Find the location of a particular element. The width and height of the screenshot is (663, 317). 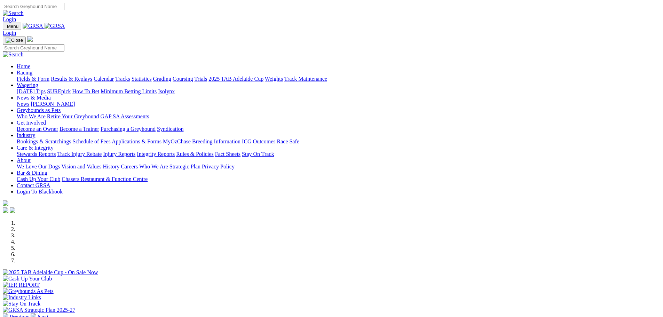

a: Trials is located at coordinates (201, 79).